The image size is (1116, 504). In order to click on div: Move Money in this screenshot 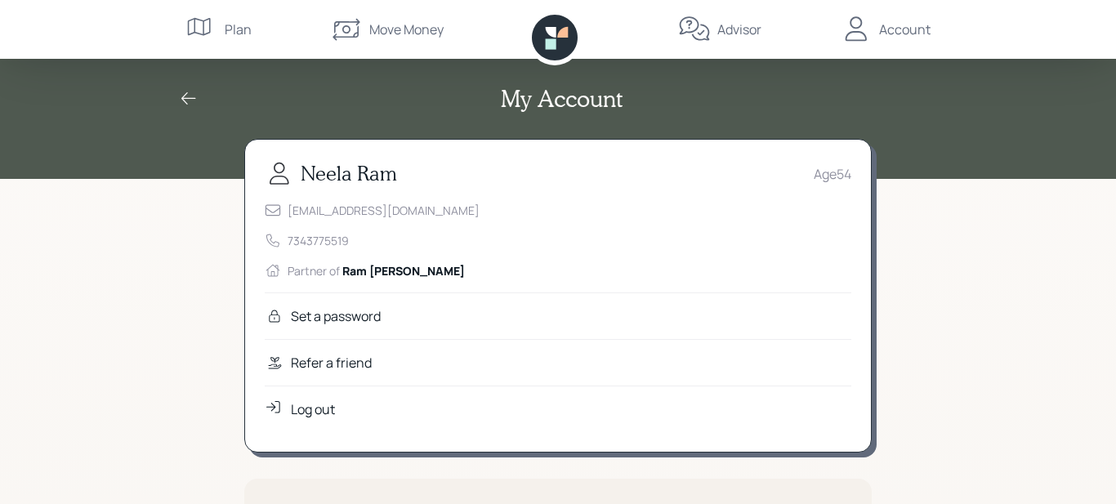, I will do `click(406, 29)`.